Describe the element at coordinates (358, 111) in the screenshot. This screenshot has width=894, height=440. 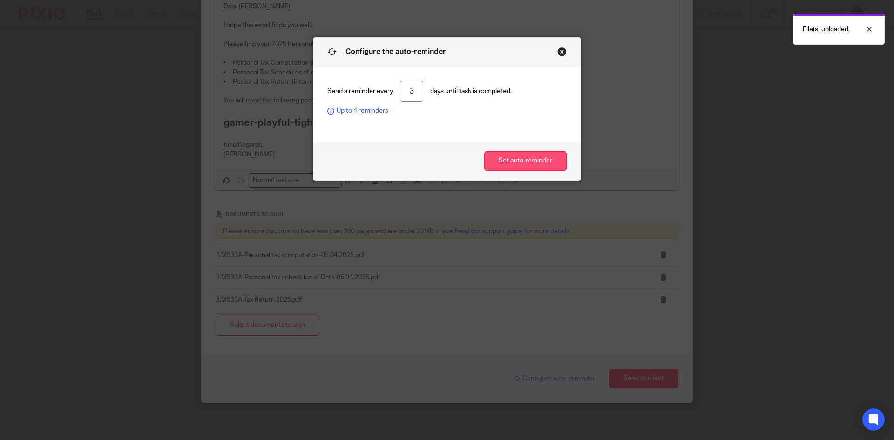
I see `span: Up to 4 reminders` at that location.